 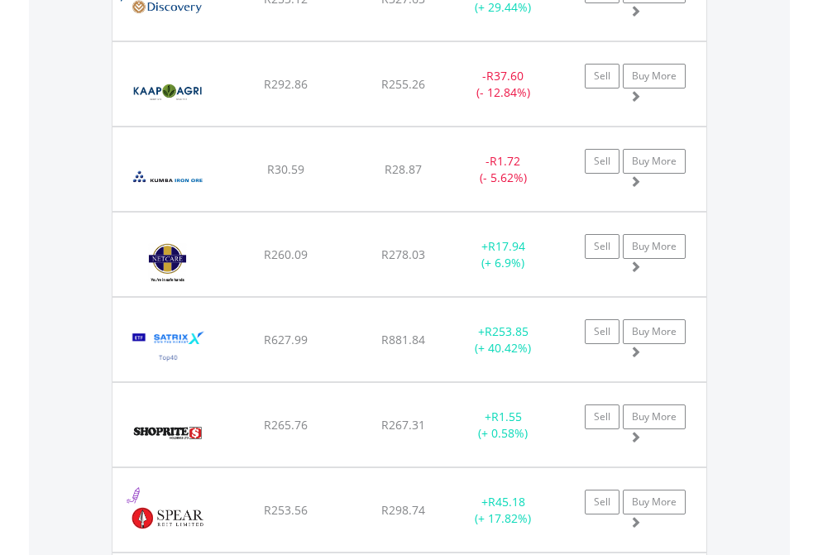 What do you see at coordinates (285, 339) in the screenshot?
I see `span: R627.99` at bounding box center [285, 339].